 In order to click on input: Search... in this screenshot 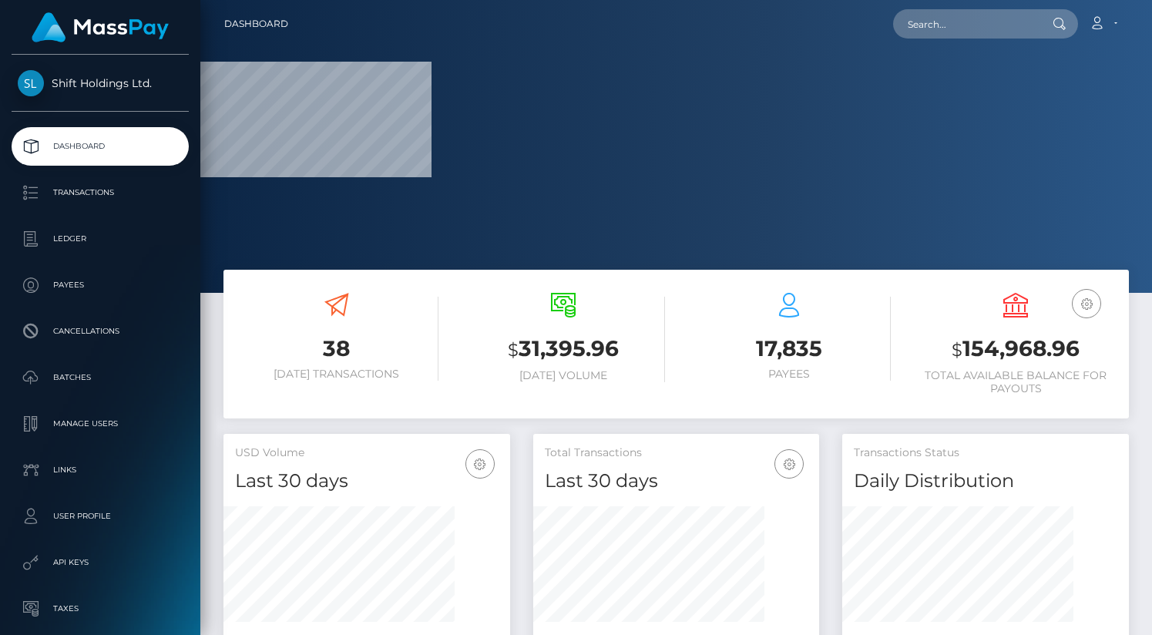, I will do `click(965, 24)`.